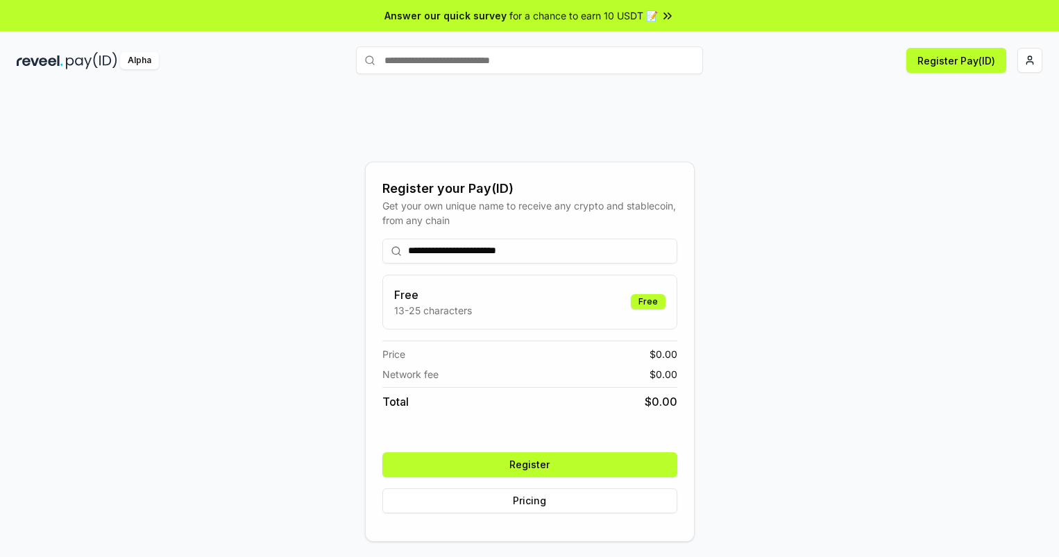 This screenshot has height=557, width=1059. What do you see at coordinates (446, 15) in the screenshot?
I see `span: Answer our quick survey` at bounding box center [446, 15].